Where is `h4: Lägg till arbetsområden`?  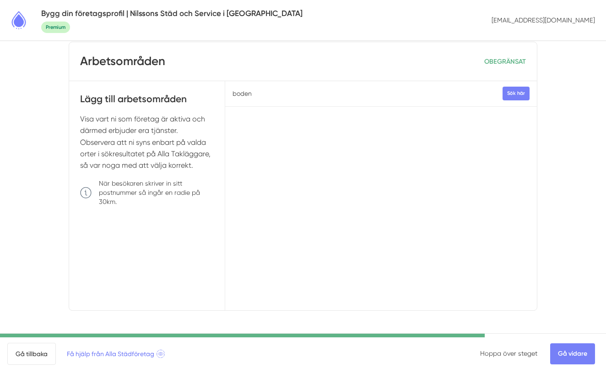 h4: Lägg till arbetsområden is located at coordinates (147, 102).